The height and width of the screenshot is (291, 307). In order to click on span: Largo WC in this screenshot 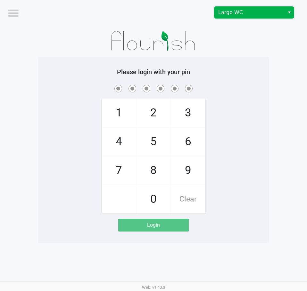, I will do `click(249, 12)`.